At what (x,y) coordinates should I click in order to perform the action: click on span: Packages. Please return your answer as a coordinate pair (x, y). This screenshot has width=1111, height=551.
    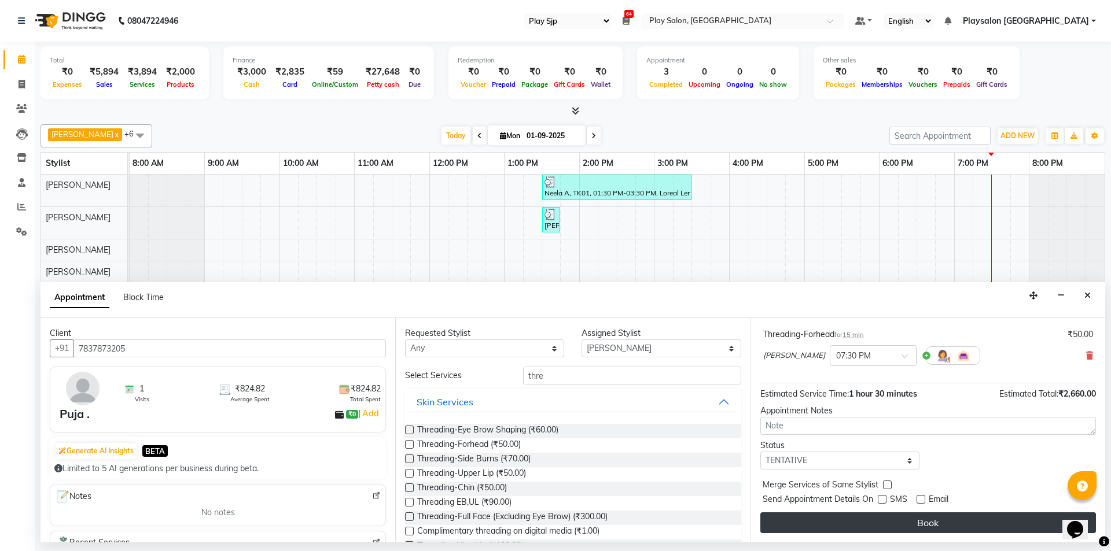
    Looking at the image, I should click on (841, 84).